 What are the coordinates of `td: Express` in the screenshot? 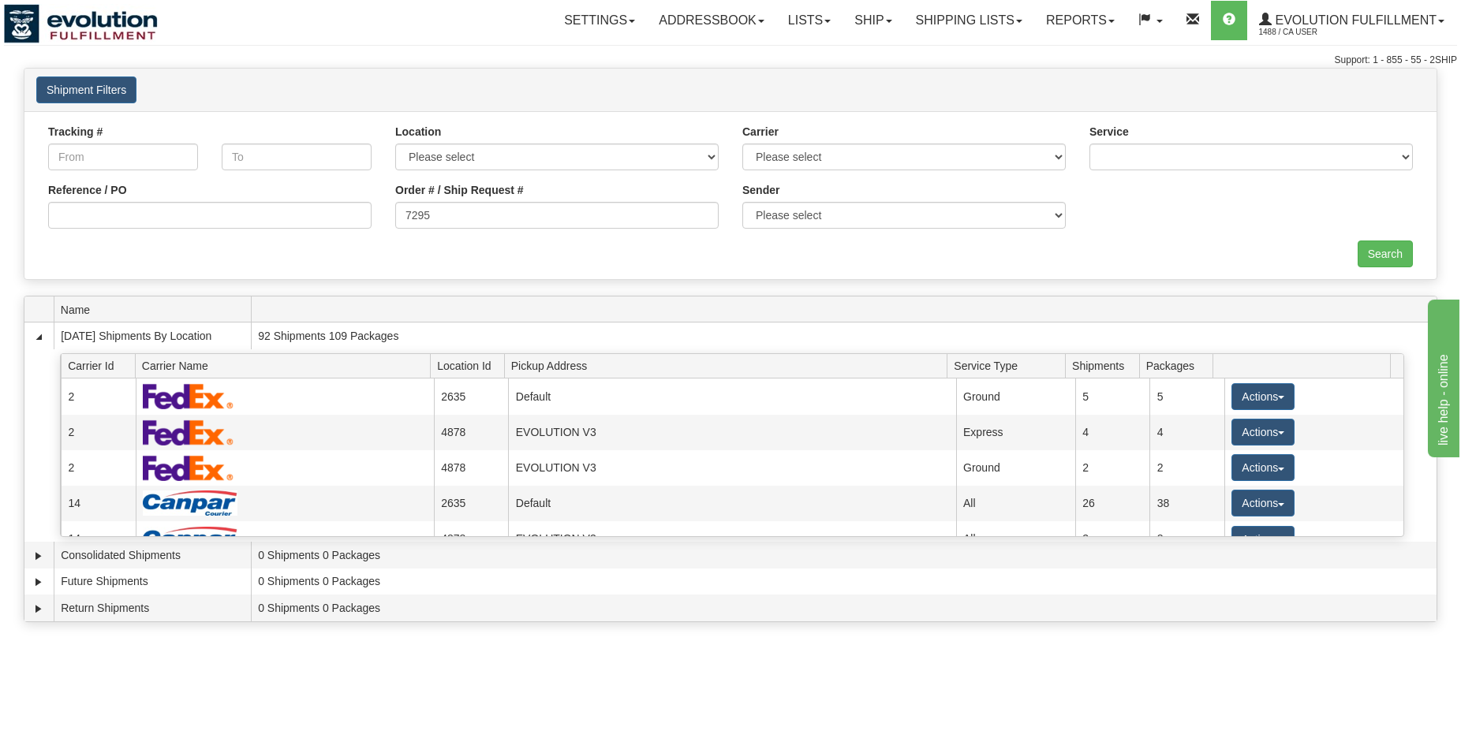 It's located at (1015, 432).